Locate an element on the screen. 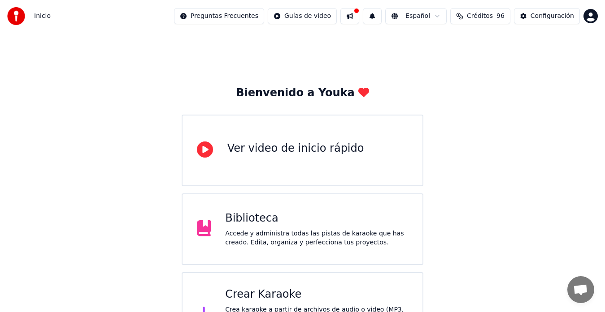 The width and height of the screenshot is (605, 312). span: Créditos is located at coordinates (480, 16).